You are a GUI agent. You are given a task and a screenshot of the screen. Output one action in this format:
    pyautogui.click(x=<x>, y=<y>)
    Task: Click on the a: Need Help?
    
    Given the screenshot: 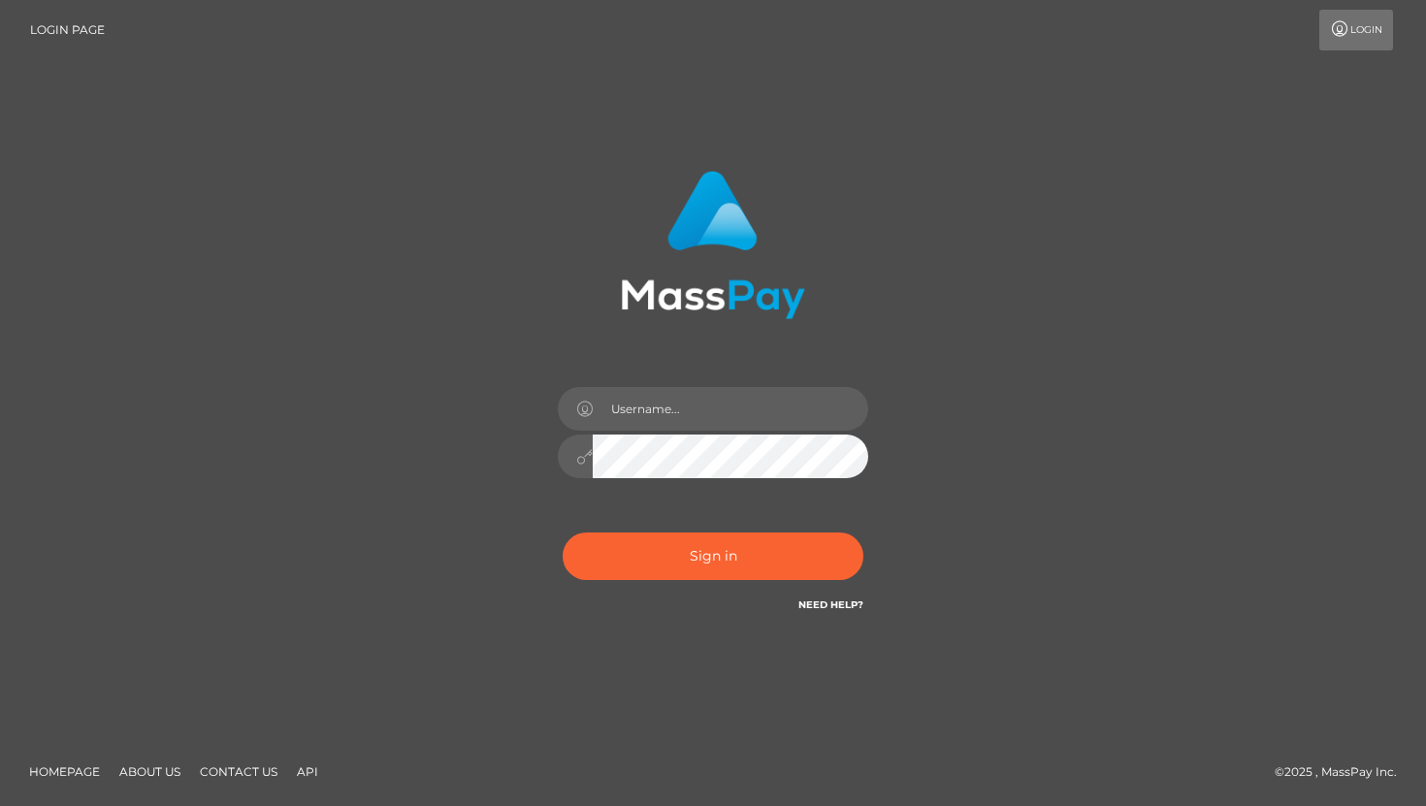 What is the action you would take?
    pyautogui.click(x=831, y=604)
    